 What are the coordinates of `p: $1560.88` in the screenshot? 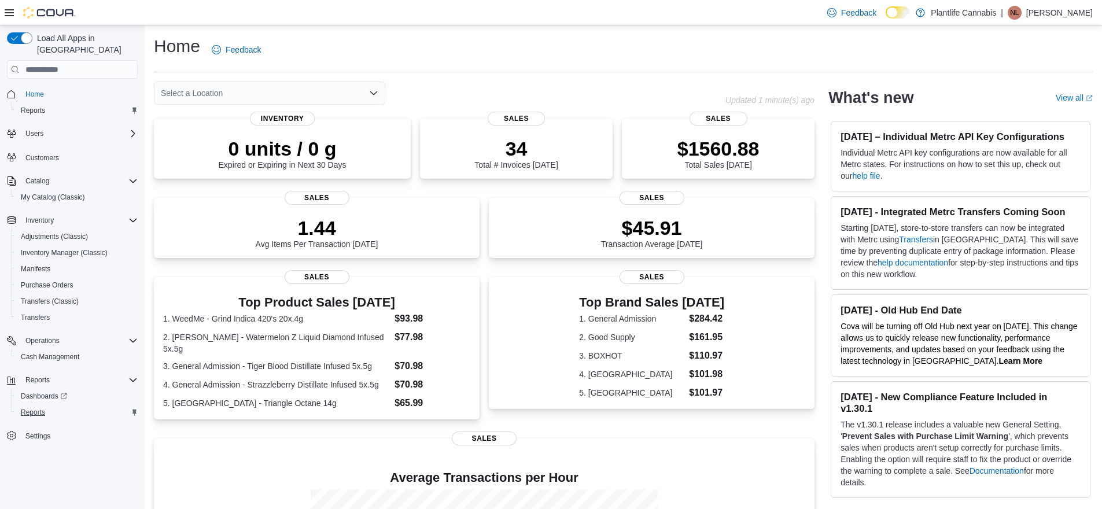 It's located at (718, 149).